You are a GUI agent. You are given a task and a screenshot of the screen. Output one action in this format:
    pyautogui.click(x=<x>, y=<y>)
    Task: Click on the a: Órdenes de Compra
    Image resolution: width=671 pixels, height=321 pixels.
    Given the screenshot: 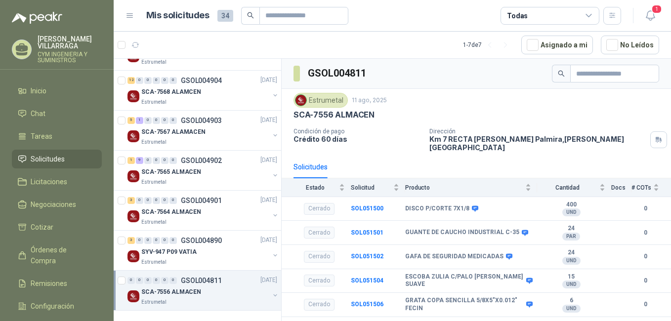 What is the action you would take?
    pyautogui.click(x=57, y=255)
    